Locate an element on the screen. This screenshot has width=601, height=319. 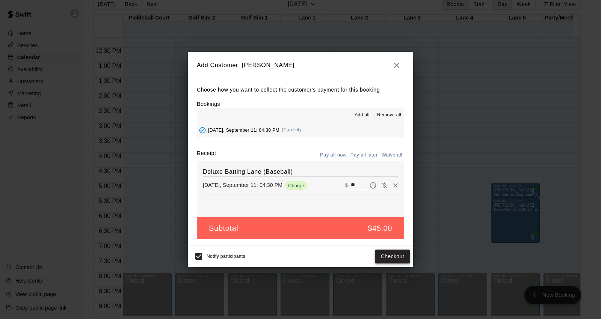
label: Receipt is located at coordinates (206, 155).